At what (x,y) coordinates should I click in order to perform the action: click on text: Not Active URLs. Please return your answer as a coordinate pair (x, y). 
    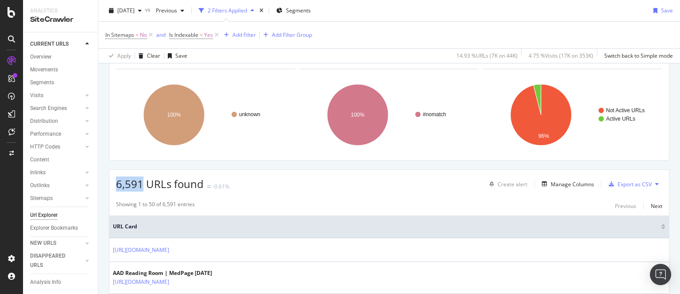
    Looking at the image, I should click on (625, 110).